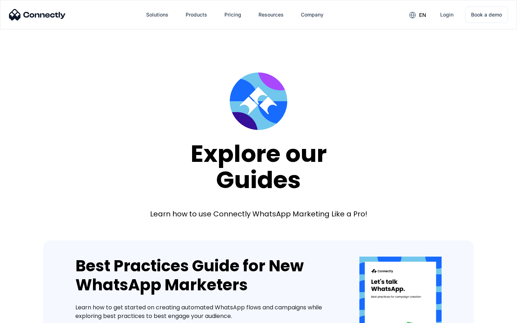 This screenshot has width=517, height=323. What do you see at coordinates (271, 15) in the screenshot?
I see `div: Resources` at bounding box center [271, 15].